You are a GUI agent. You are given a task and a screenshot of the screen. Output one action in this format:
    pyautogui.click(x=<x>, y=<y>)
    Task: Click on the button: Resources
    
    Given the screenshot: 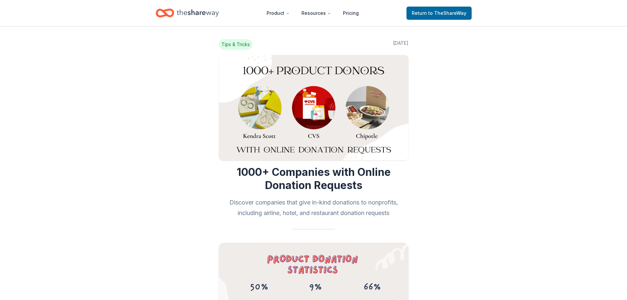 What is the action you would take?
    pyautogui.click(x=316, y=13)
    